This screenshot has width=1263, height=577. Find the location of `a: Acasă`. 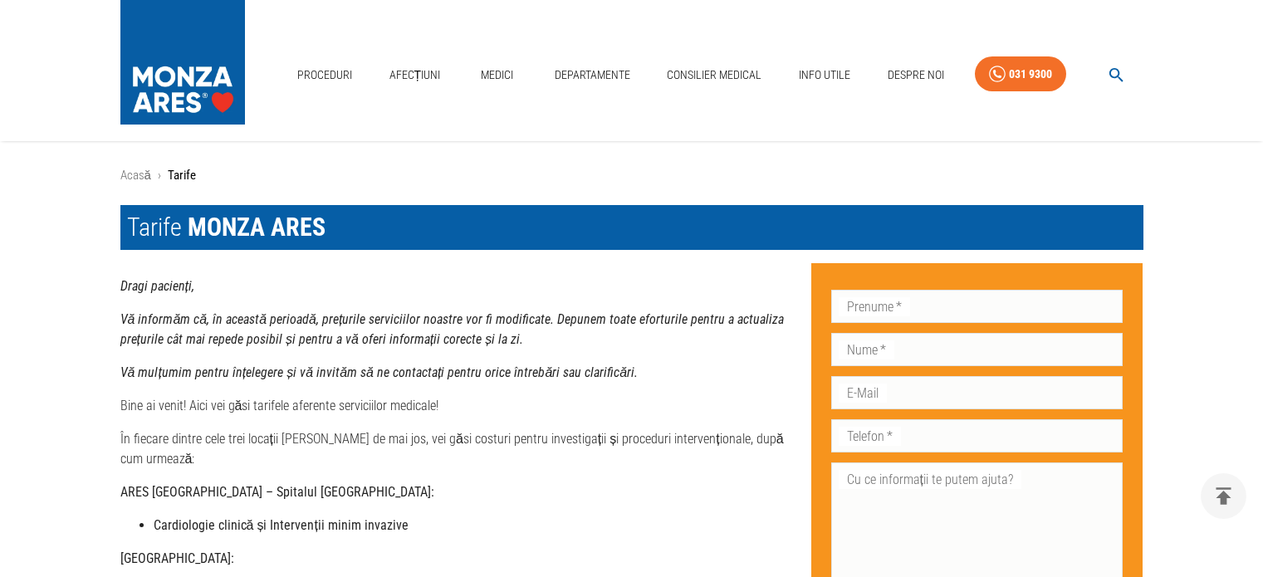

a: Acasă is located at coordinates (135, 175).